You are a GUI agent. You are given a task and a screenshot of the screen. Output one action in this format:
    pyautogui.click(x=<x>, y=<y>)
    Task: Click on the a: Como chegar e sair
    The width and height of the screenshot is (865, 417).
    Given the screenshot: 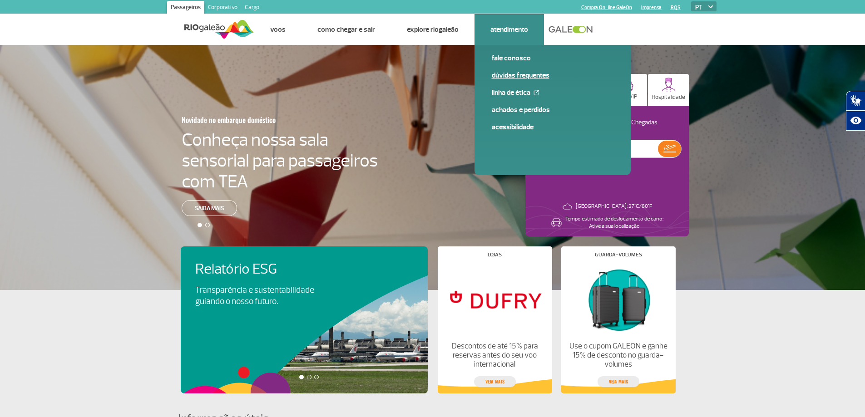 What is the action you would take?
    pyautogui.click(x=346, y=30)
    